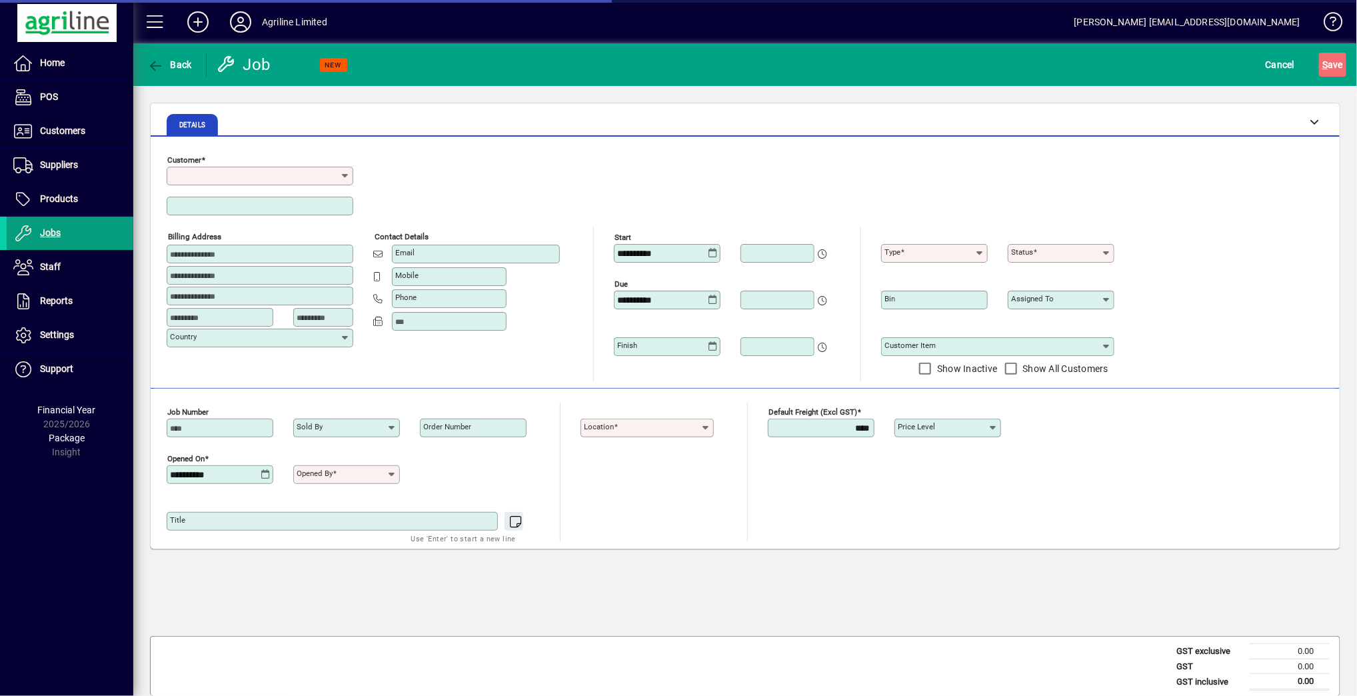 This screenshot has height=696, width=1357. I want to click on a: Customers, so click(70, 131).